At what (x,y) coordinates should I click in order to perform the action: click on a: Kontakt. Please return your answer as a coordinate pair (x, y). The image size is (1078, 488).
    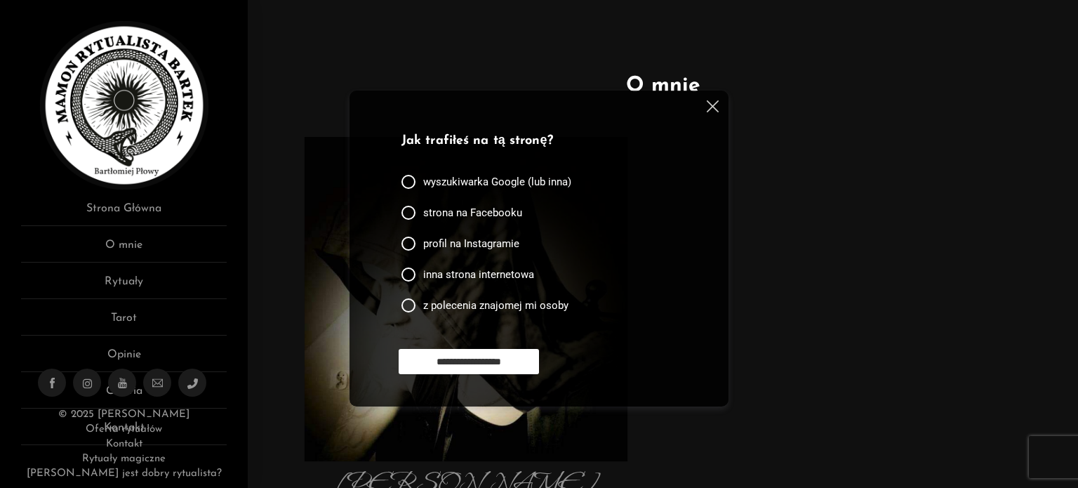
    Looking at the image, I should click on (124, 444).